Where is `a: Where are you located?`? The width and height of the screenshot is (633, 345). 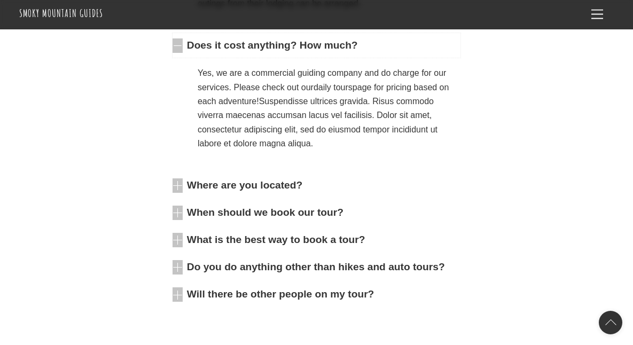 a: Where are you located? is located at coordinates (316, 185).